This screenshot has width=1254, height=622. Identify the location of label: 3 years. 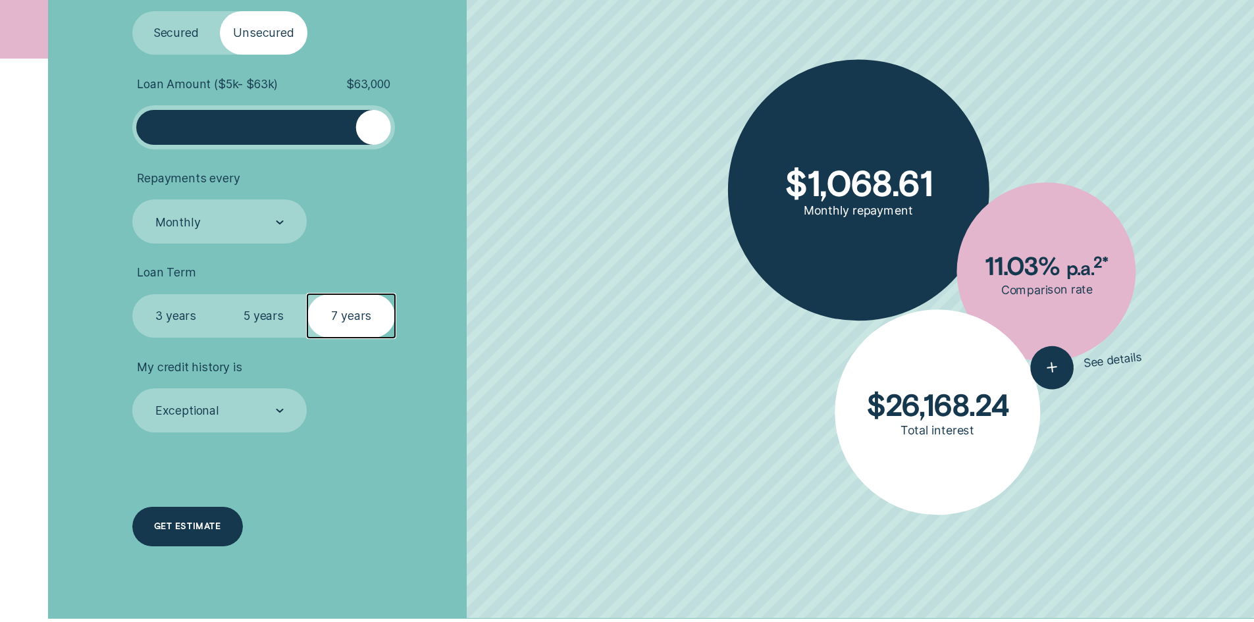
(176, 316).